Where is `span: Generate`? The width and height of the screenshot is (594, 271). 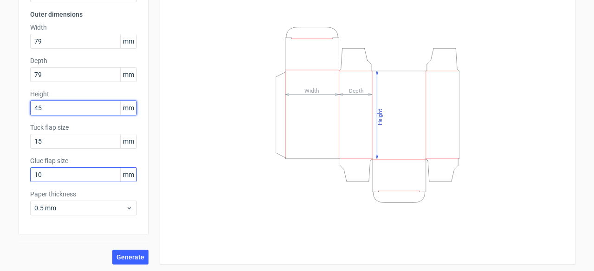
span: Generate is located at coordinates (130, 257).